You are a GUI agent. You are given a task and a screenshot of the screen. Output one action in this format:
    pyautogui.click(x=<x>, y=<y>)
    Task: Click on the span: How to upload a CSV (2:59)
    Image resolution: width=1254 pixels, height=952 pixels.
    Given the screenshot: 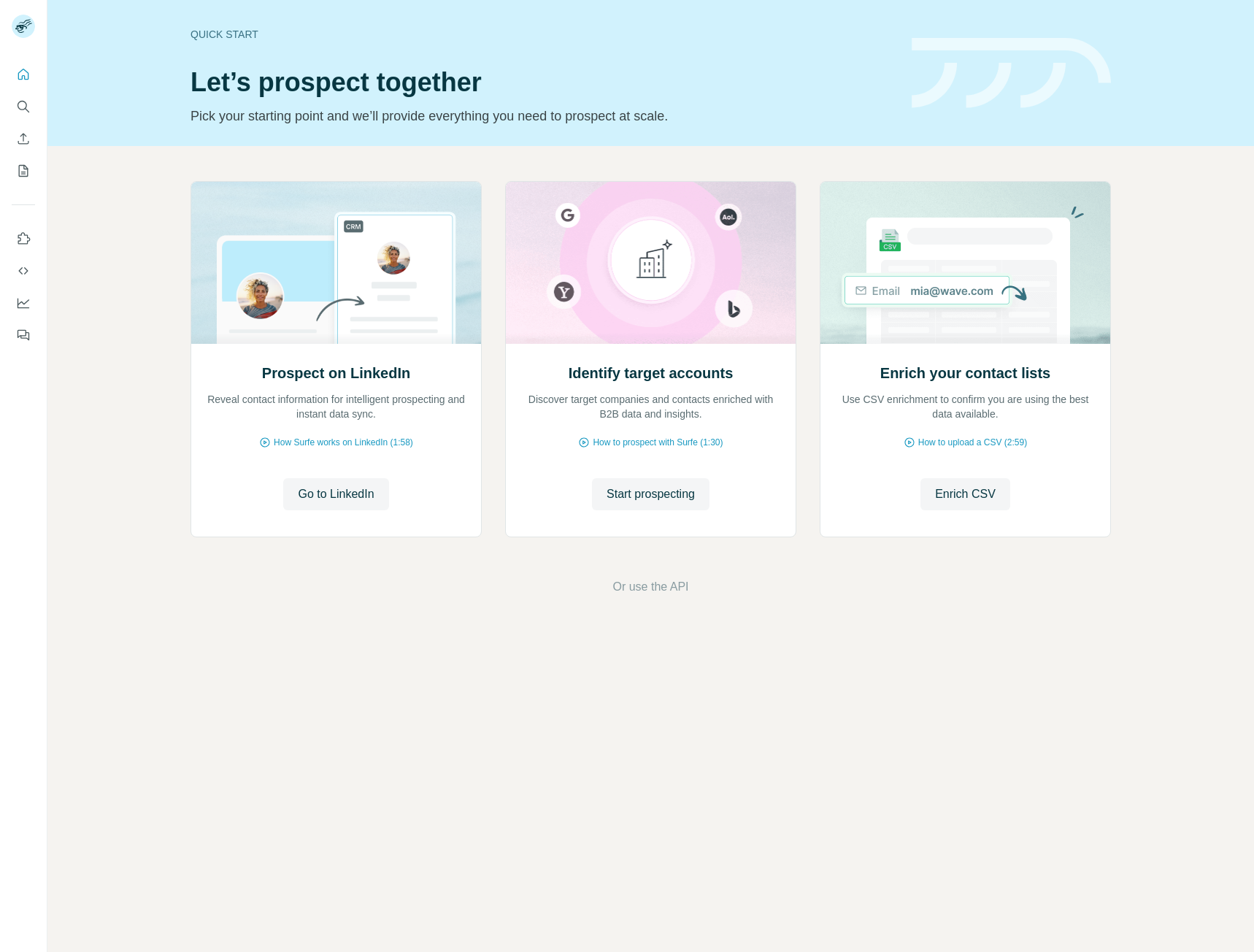 What is the action you would take?
    pyautogui.click(x=972, y=442)
    